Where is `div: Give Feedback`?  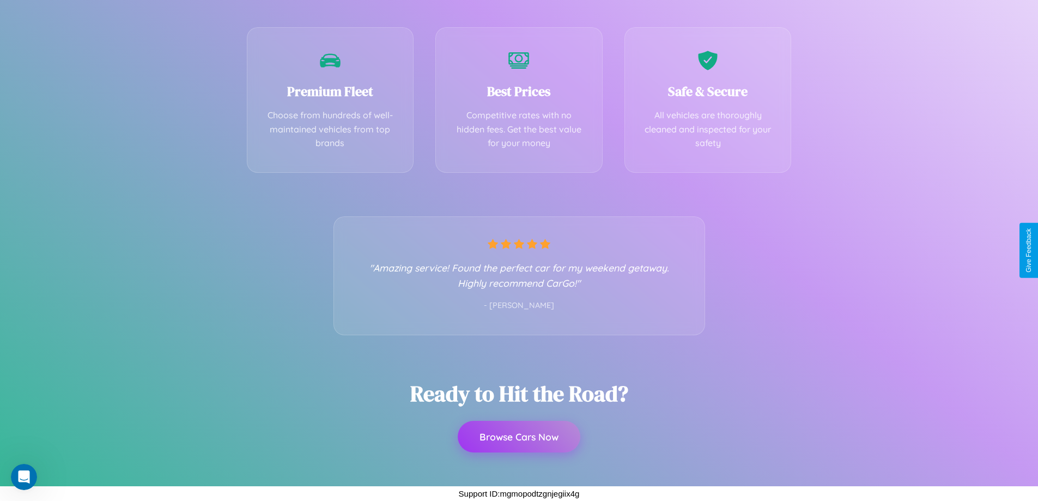 div: Give Feedback is located at coordinates (1028, 250).